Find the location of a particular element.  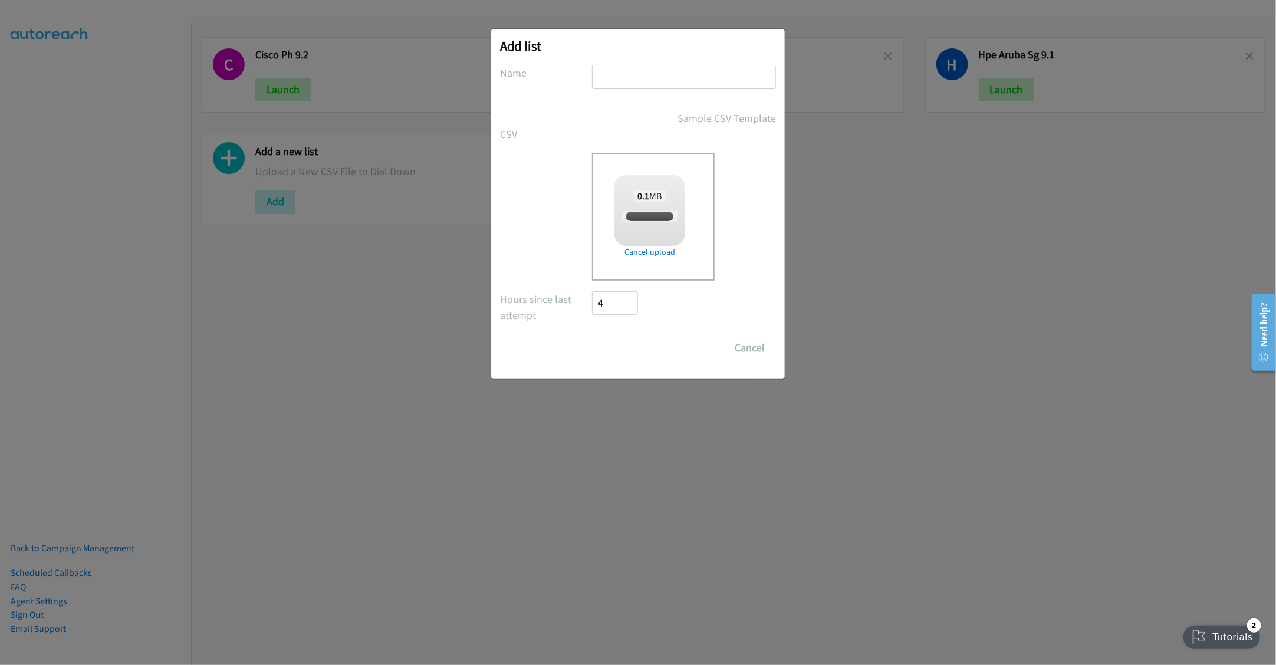

a: Sample CSV Template is located at coordinates (727, 118).